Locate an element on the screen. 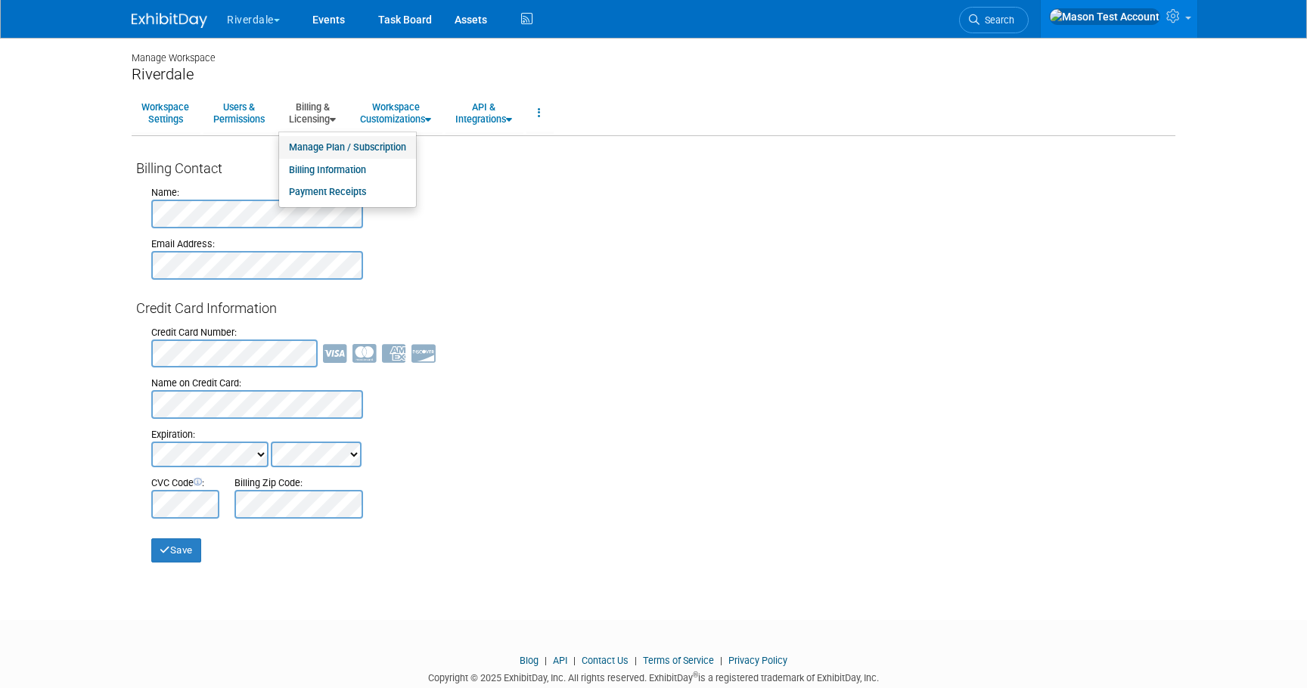 This screenshot has width=1307, height=688. a: Users &Permissions is located at coordinates (239, 113).